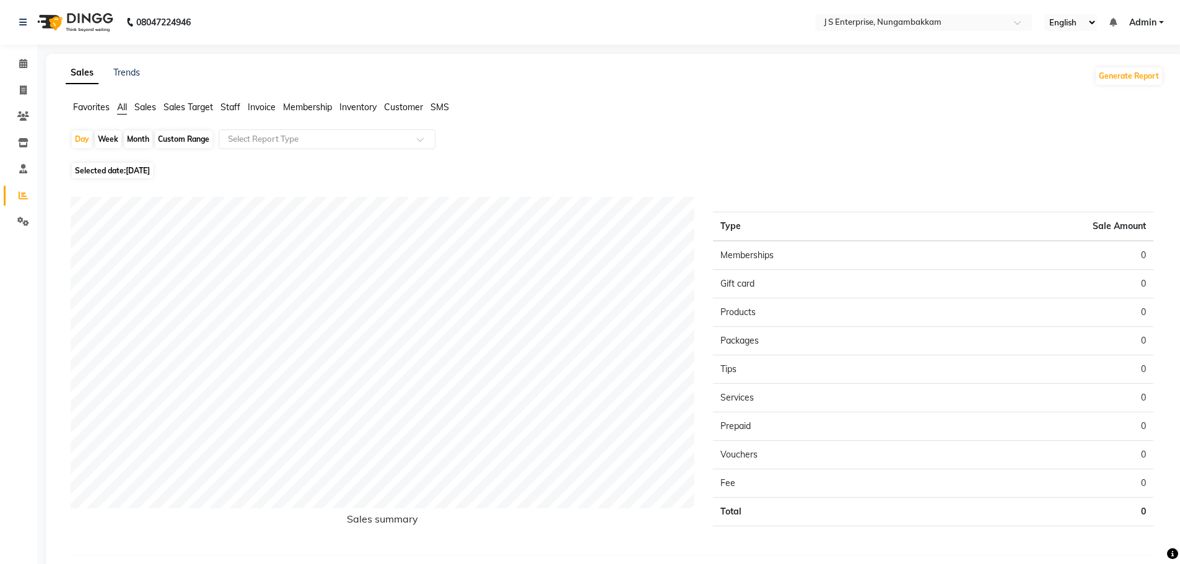 The image size is (1180, 564). What do you see at coordinates (822, 227) in the screenshot?
I see `th: Type` at bounding box center [822, 227].